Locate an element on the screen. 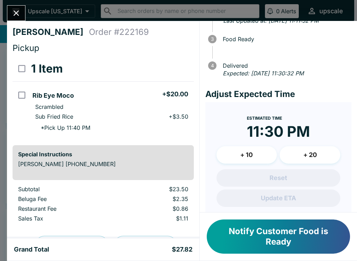 This screenshot has height=261, width=357. p: Scrambled is located at coordinates (49, 107).